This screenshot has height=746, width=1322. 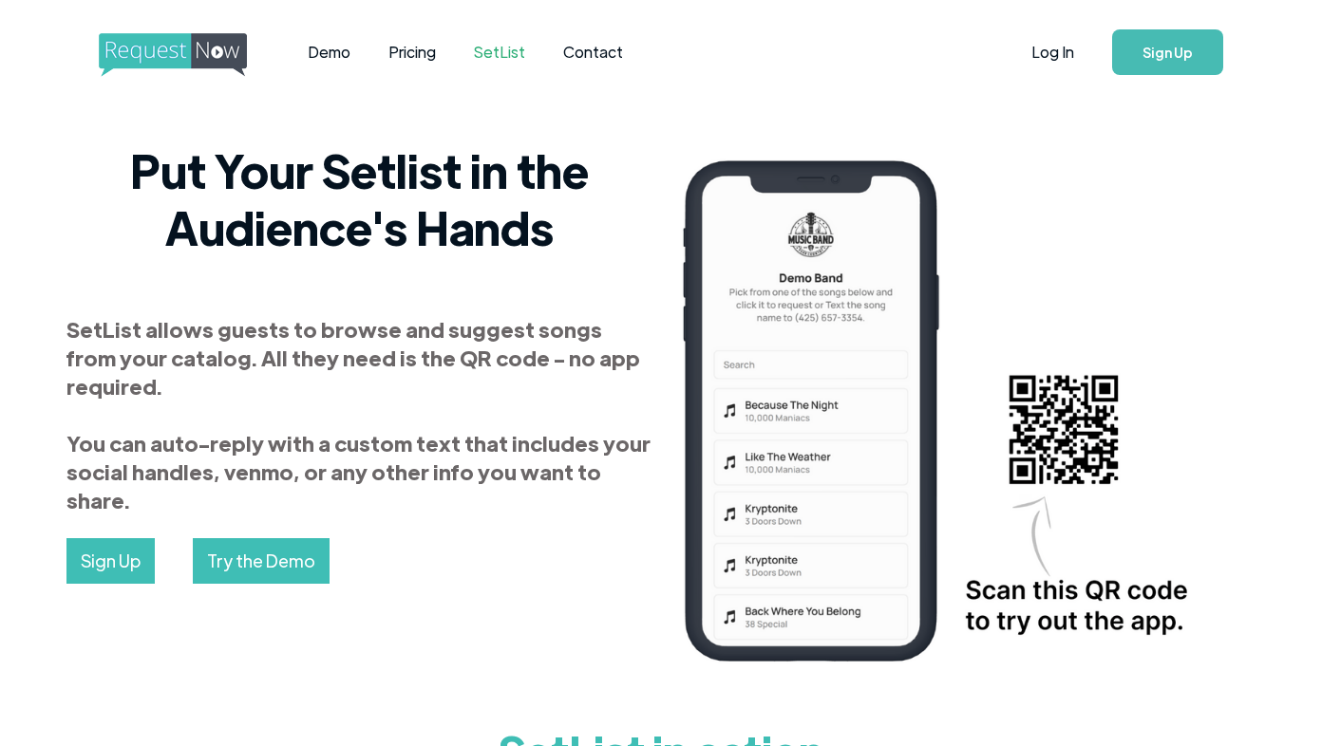 What do you see at coordinates (1052, 52) in the screenshot?
I see `a: Log In` at bounding box center [1052, 52].